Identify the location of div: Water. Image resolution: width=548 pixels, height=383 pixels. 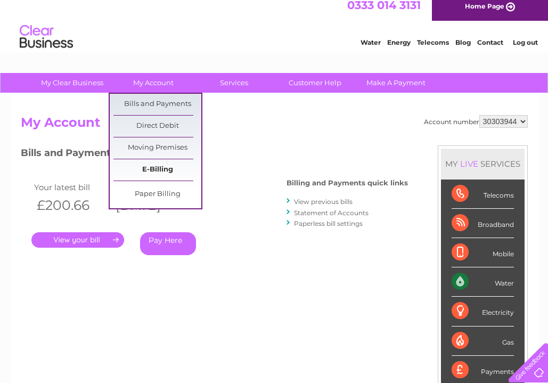
(482, 281).